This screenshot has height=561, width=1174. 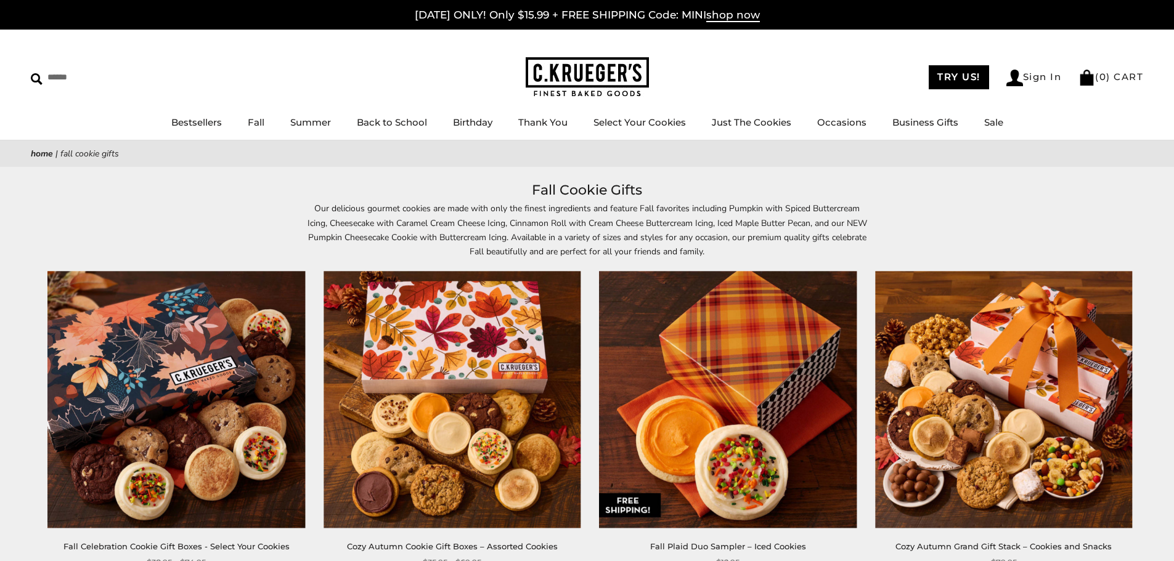 I want to click on a: Just The Cookies, so click(x=751, y=122).